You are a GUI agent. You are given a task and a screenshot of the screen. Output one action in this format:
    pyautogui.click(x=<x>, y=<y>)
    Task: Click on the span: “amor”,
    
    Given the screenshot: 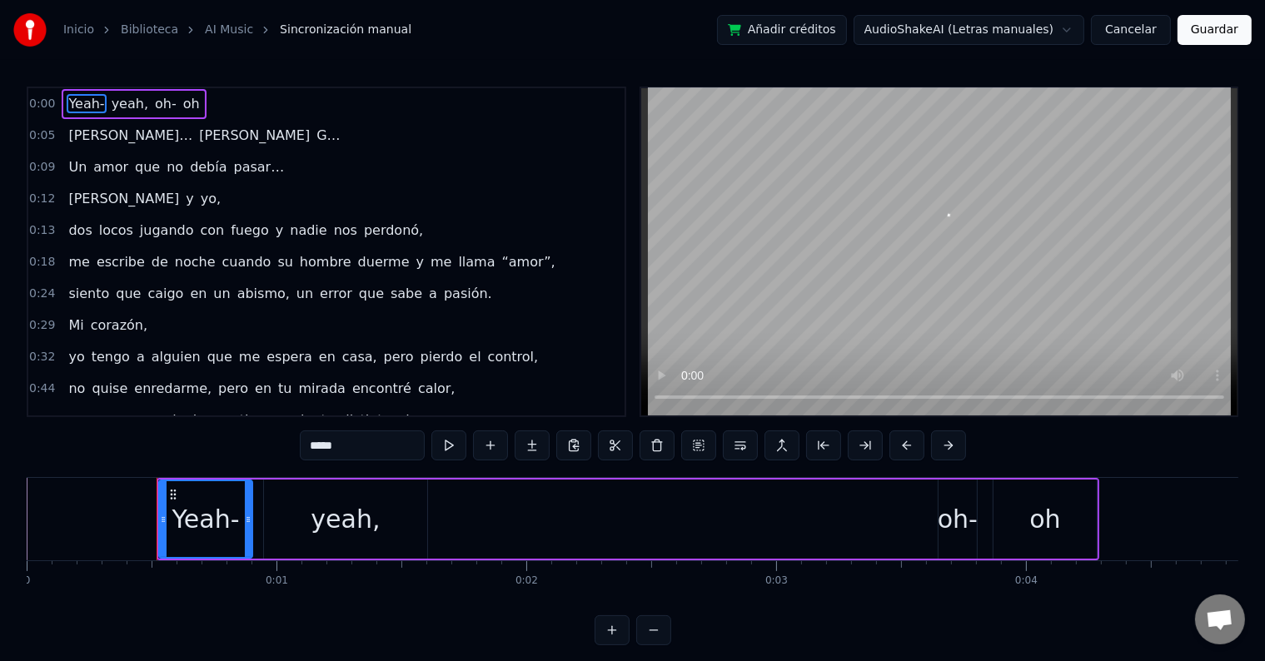 What is the action you would take?
    pyautogui.click(x=529, y=261)
    